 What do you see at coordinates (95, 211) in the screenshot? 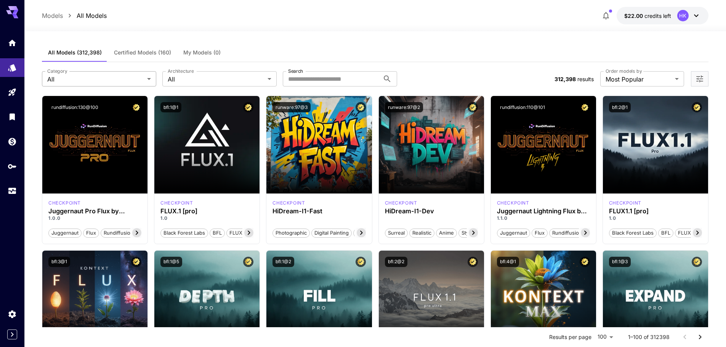
I see `h3: Juggernaut Pro Flux by RunDiffusion` at bounding box center [95, 211].